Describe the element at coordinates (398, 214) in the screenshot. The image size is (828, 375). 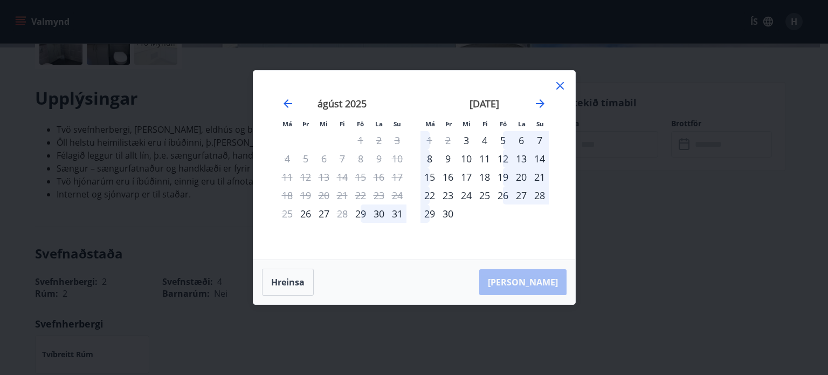
I see `div: 31` at that location.